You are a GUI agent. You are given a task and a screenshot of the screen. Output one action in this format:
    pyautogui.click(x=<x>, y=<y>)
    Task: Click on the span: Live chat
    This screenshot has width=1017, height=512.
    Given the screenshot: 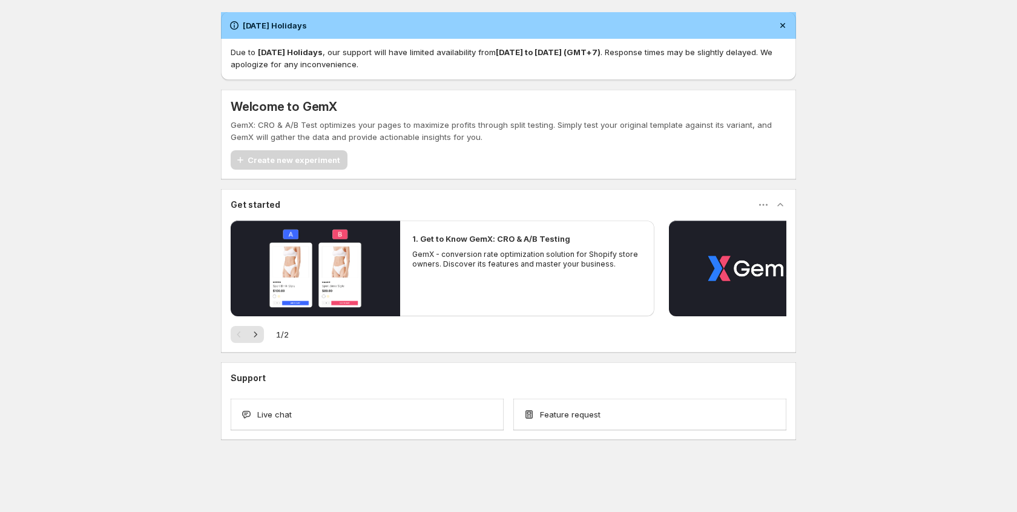 What is the action you would take?
    pyautogui.click(x=274, y=414)
    